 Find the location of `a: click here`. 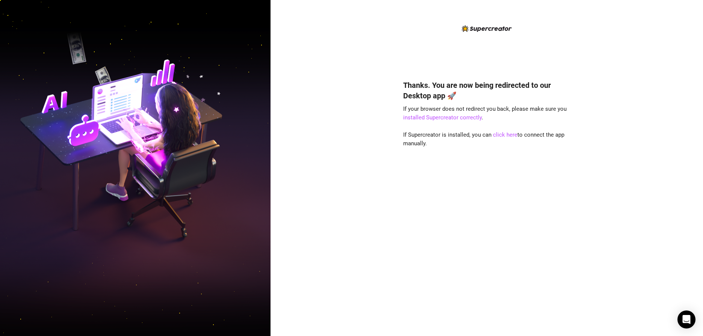

a: click here is located at coordinates (505, 135).